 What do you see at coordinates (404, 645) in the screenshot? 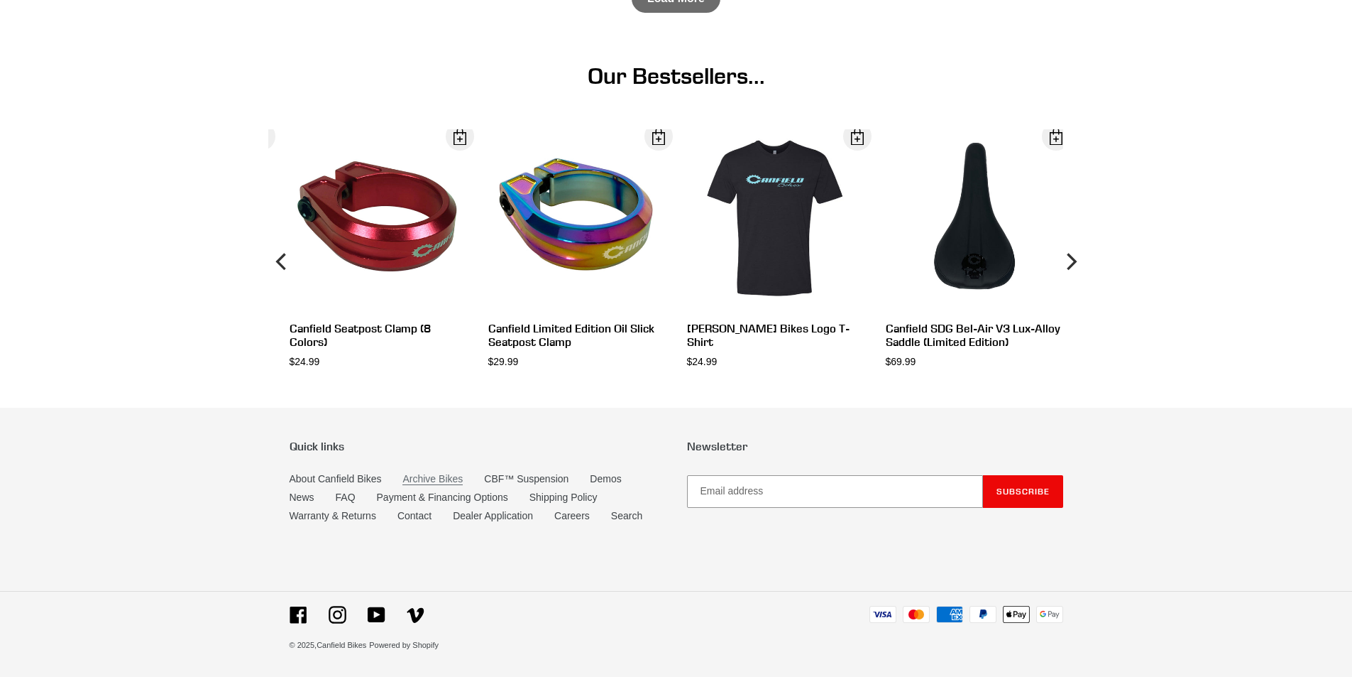
I see `a: Powered by Shopify` at bounding box center [404, 645].